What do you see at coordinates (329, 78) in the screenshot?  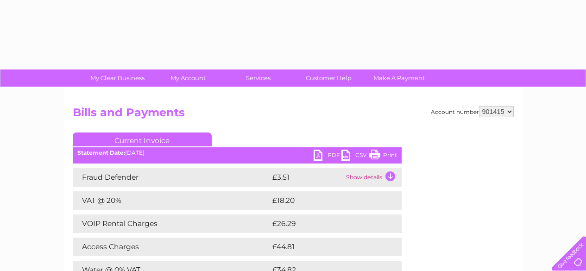 I see `a: Customer Help` at bounding box center [329, 78].